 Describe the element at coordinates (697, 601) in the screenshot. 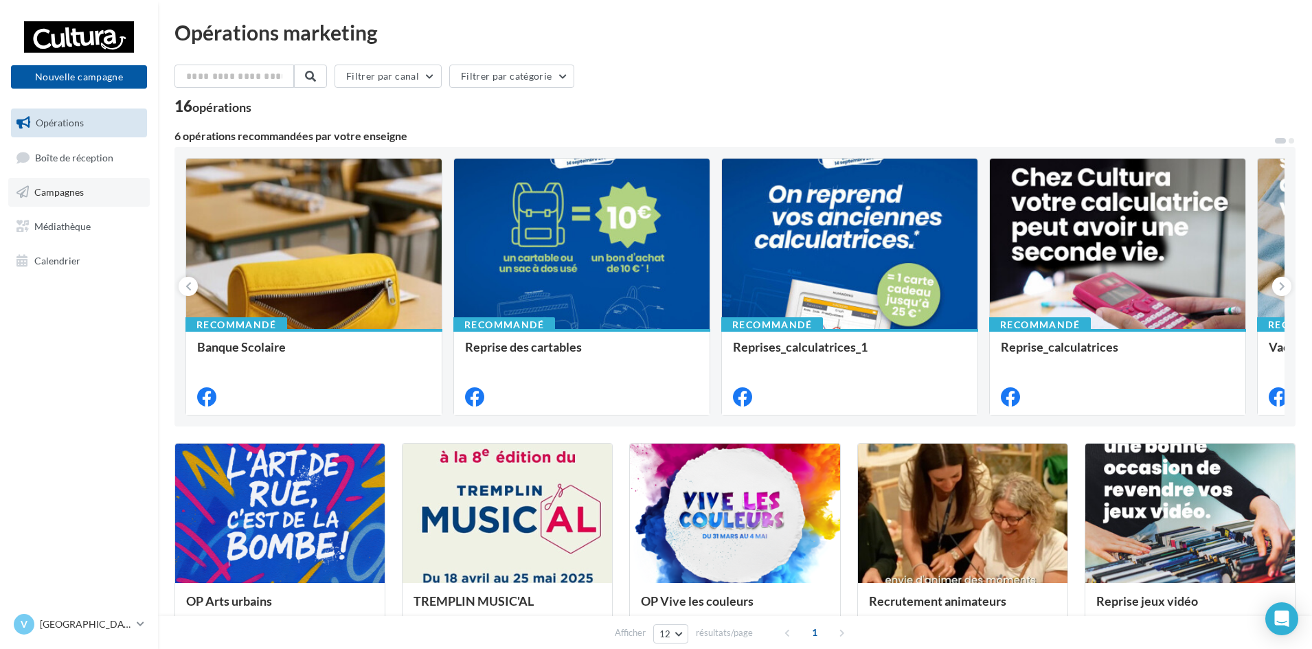

I see `span: OP Vive les couleurs` at that location.